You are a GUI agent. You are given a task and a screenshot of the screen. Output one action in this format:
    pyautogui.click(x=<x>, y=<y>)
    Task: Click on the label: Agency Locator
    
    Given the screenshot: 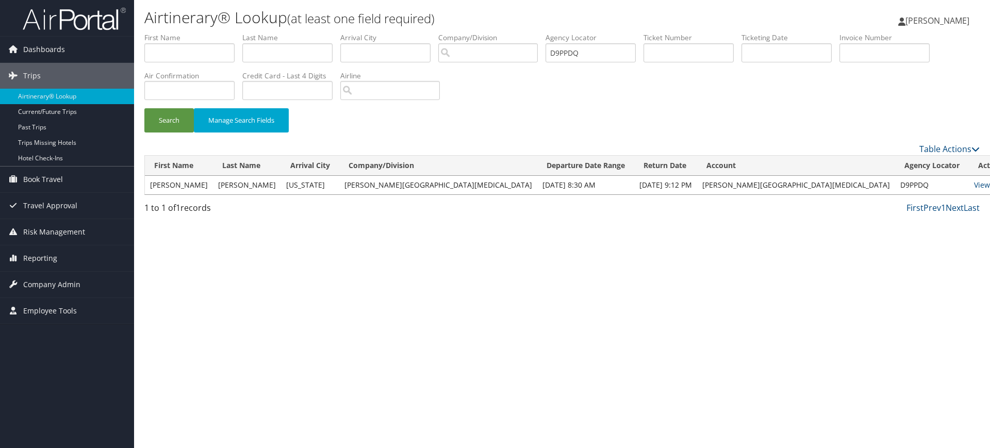 What is the action you would take?
    pyautogui.click(x=595, y=38)
    